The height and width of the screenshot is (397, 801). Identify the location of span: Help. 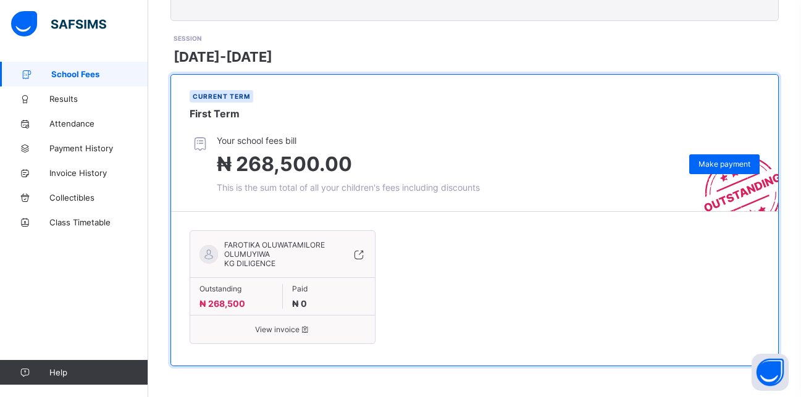
(98, 372).